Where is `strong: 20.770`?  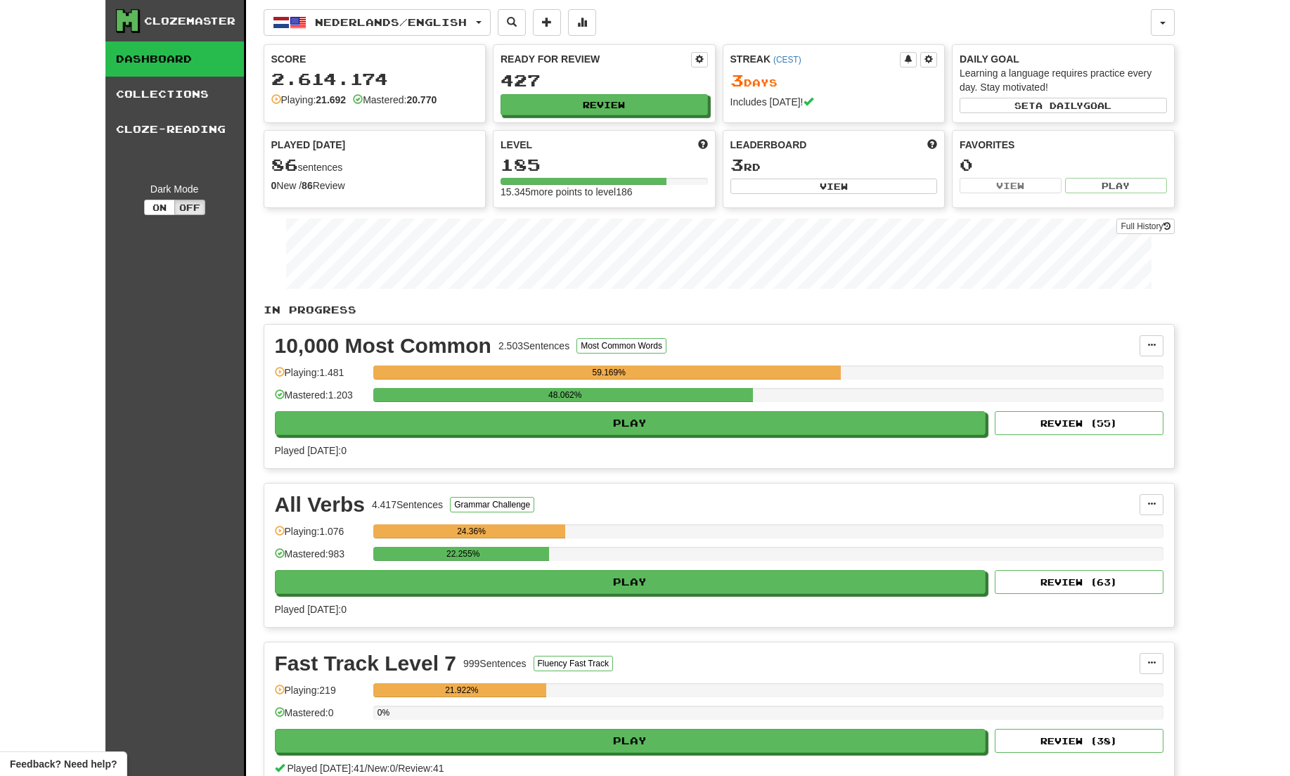
strong: 20.770 is located at coordinates (421, 100).